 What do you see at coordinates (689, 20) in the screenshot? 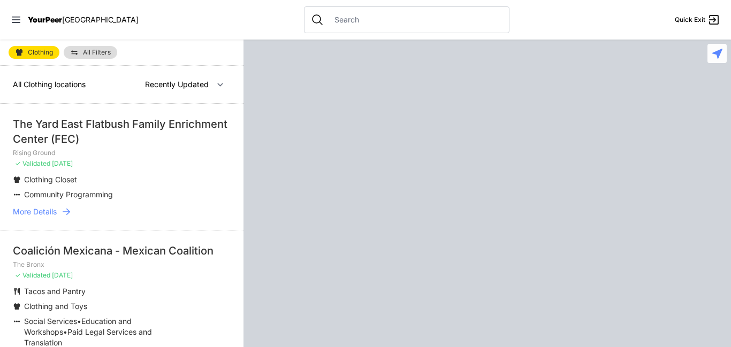
I see `span: Quick Exit` at bounding box center [689, 20].